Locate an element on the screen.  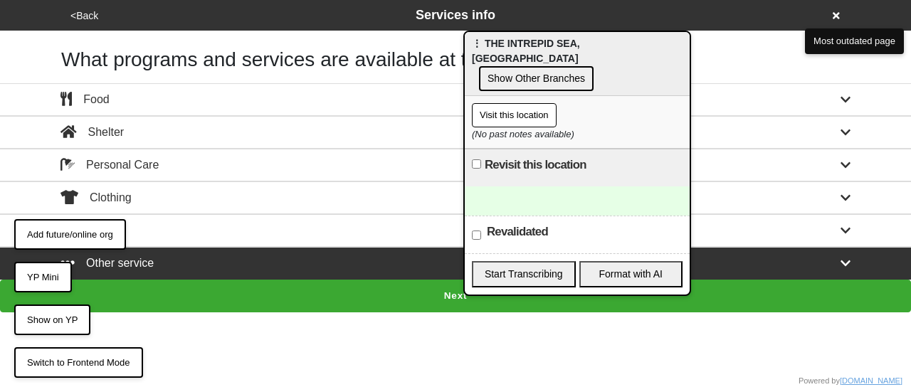
label: Revisit this location is located at coordinates (535, 165).